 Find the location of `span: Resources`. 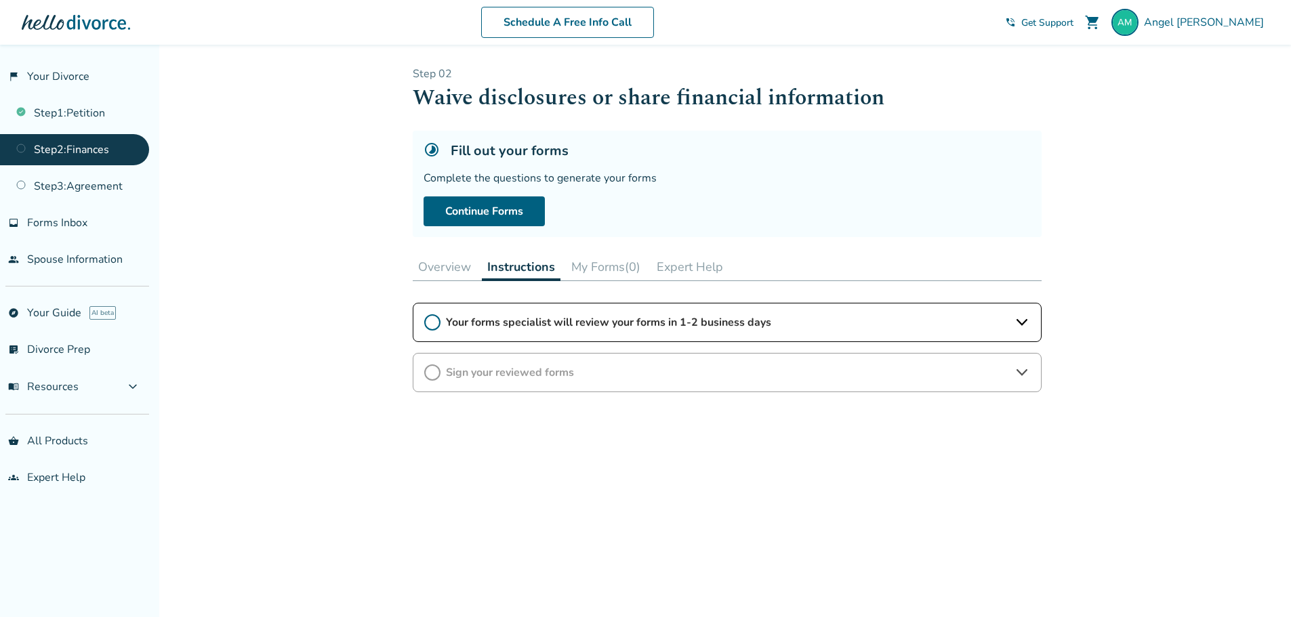

span: Resources is located at coordinates (43, 387).